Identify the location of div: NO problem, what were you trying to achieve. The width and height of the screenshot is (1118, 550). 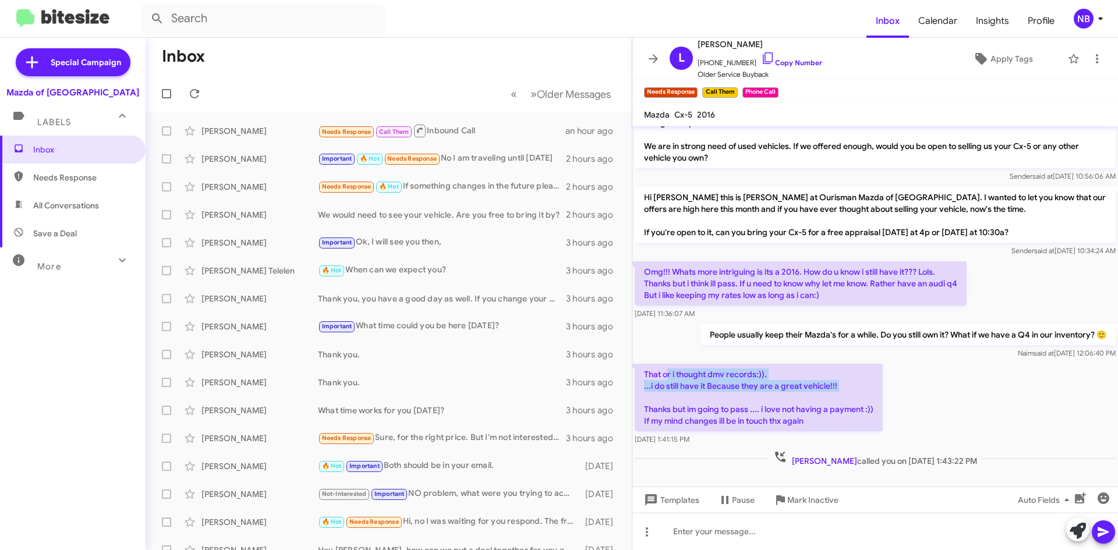
(448, 494).